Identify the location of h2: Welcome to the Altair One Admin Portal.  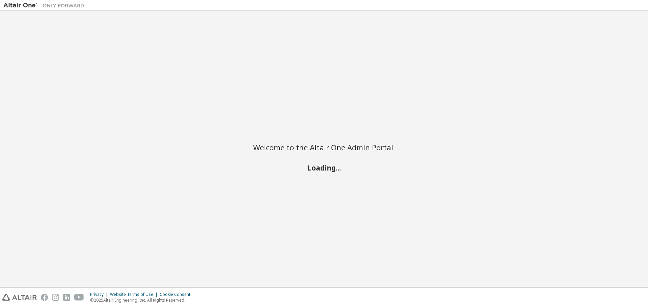
(324, 147).